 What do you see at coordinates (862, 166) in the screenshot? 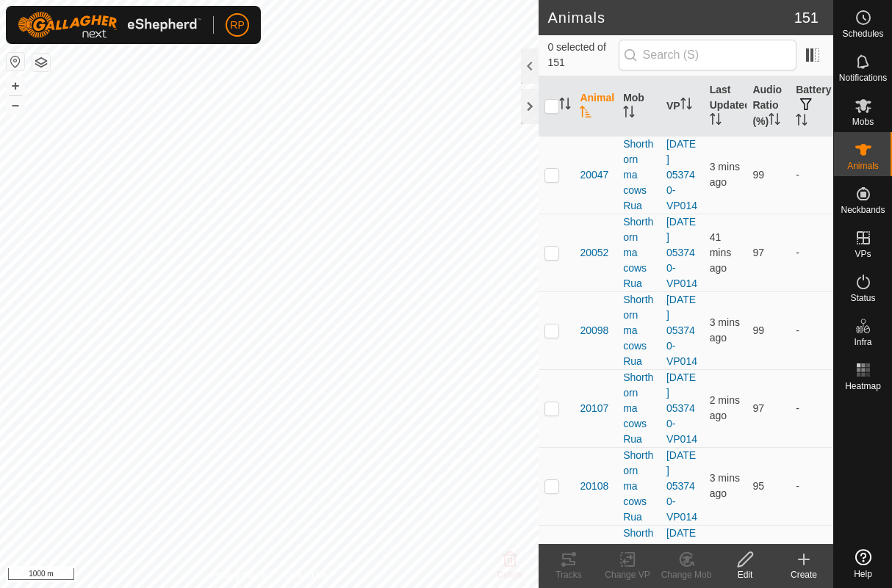
I see `span: Animals` at bounding box center [862, 166].